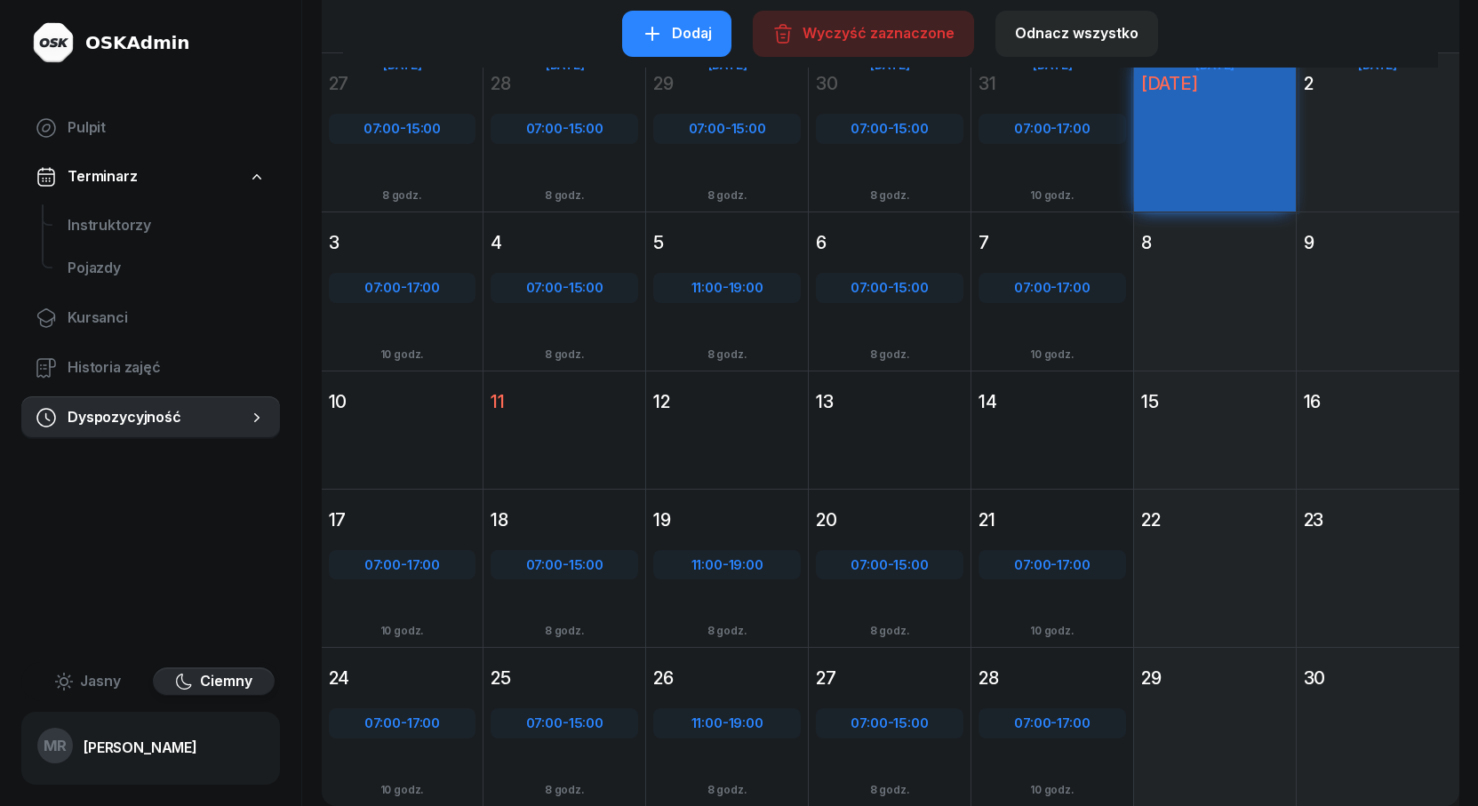  I want to click on span: Jasny, so click(100, 682).